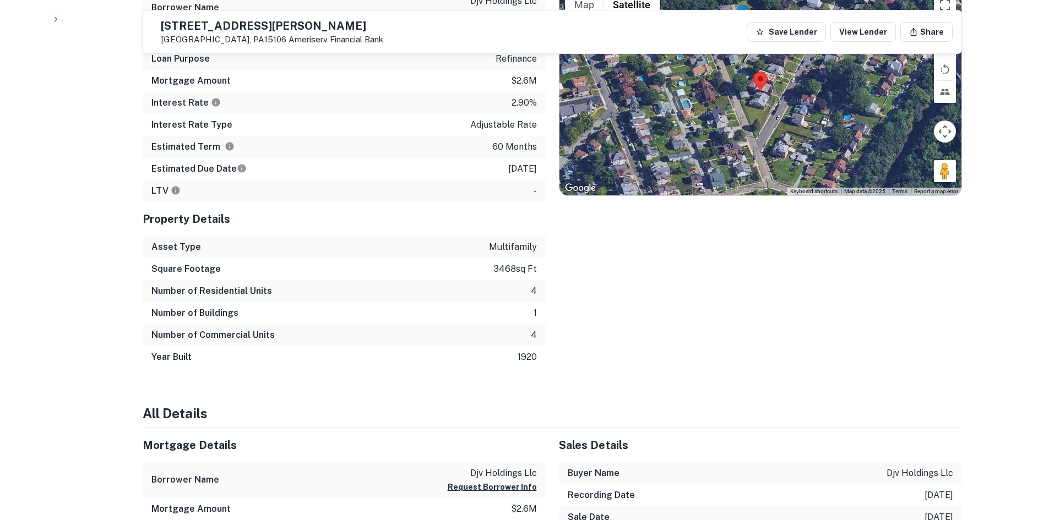  Describe the element at coordinates (863, 32) in the screenshot. I see `a: View Lender` at that location.